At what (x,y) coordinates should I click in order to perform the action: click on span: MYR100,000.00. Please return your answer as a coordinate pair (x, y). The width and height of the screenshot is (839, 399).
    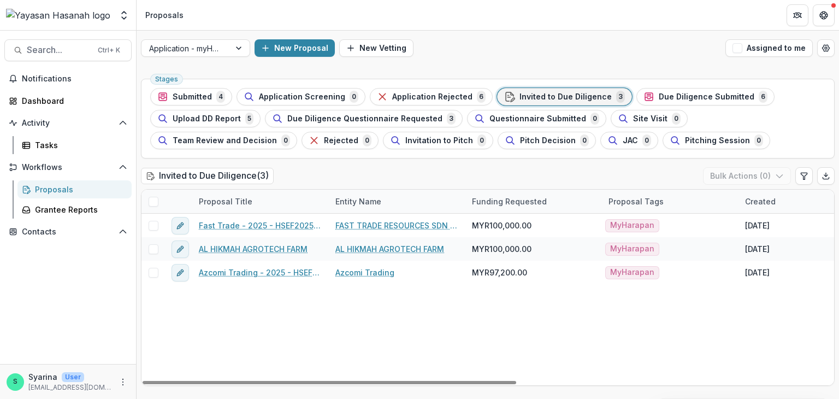
    Looking at the image, I should click on (501, 225).